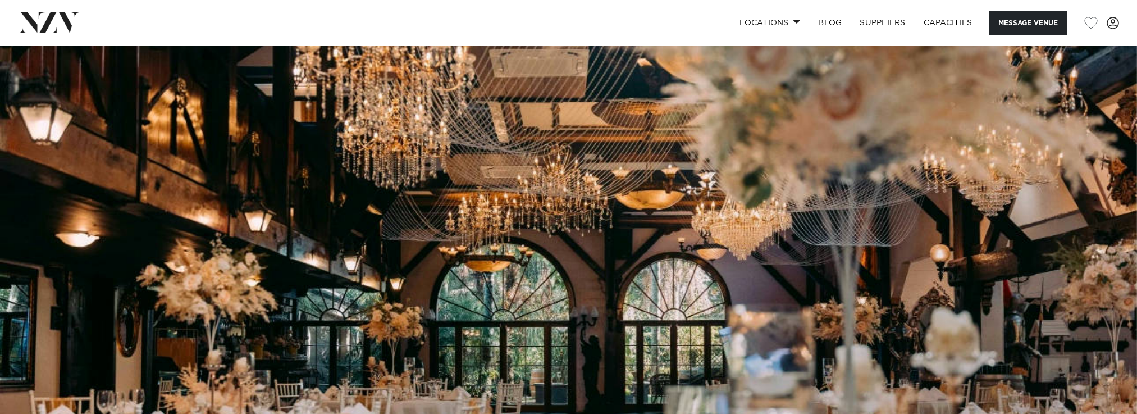  Describe the element at coordinates (830, 22) in the screenshot. I see `a: BLOG` at that location.